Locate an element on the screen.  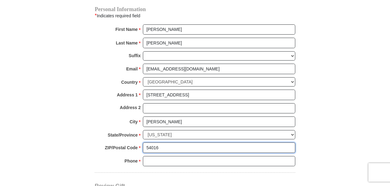
strong: First Name is located at coordinates (126, 29).